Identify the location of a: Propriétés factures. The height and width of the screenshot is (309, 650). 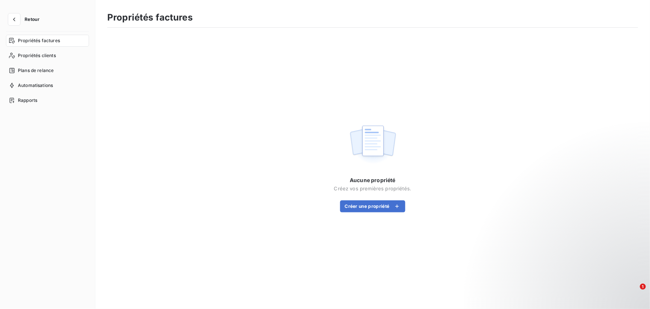
(47, 41).